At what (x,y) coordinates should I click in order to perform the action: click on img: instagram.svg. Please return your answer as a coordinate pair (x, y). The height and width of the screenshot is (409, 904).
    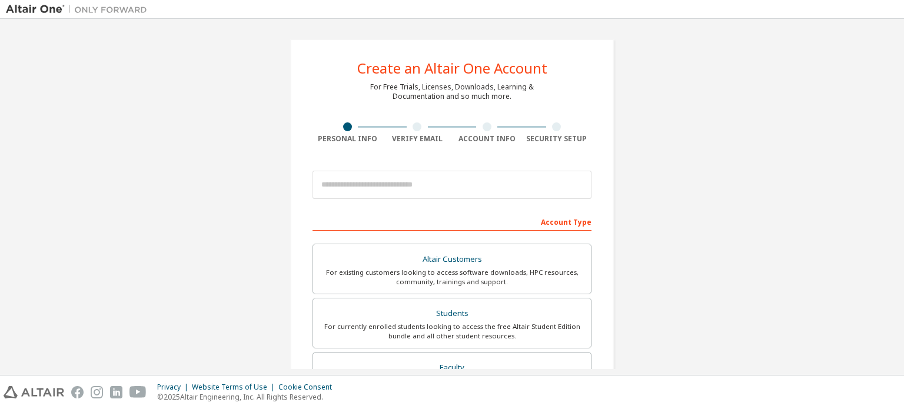
    Looking at the image, I should click on (97, 392).